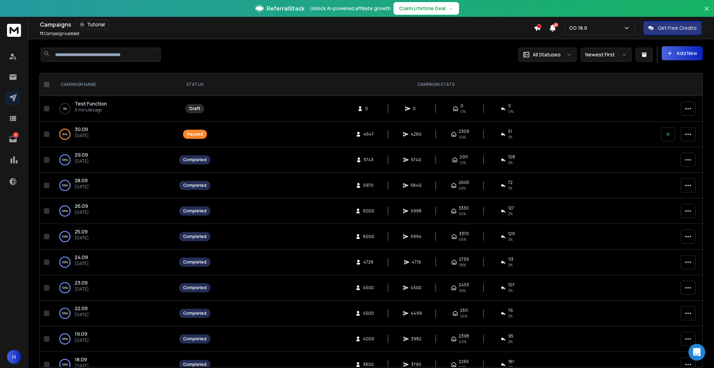 This screenshot has width=714, height=368. What do you see at coordinates (462, 265) in the screenshot?
I see `span: 58 %` at bounding box center [462, 265].